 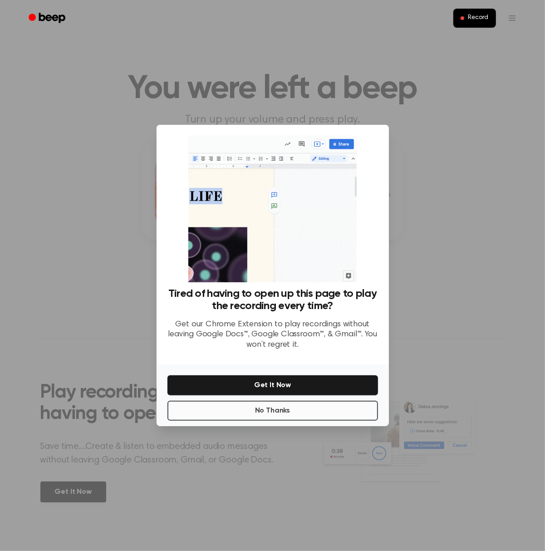 What do you see at coordinates (273, 300) in the screenshot?
I see `h3: Tired of having to open up this page to play the recording every time?` at bounding box center [273, 300].